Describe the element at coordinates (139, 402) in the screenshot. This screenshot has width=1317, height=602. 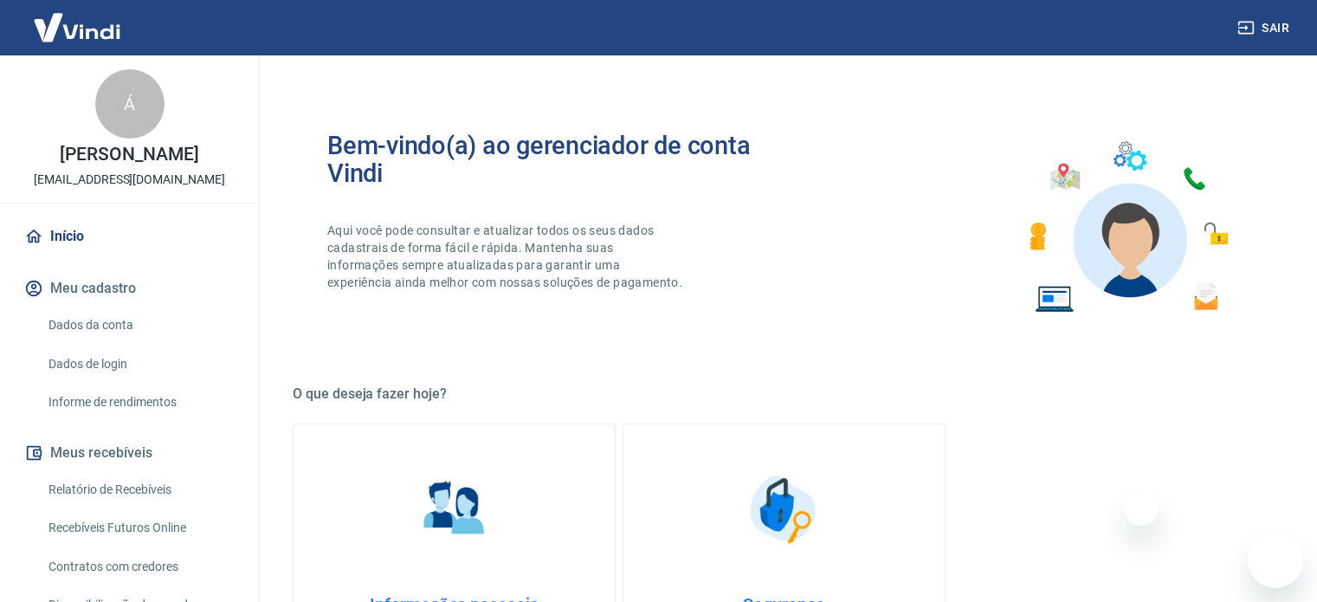
I see `a: Informe de rendimentos` at that location.